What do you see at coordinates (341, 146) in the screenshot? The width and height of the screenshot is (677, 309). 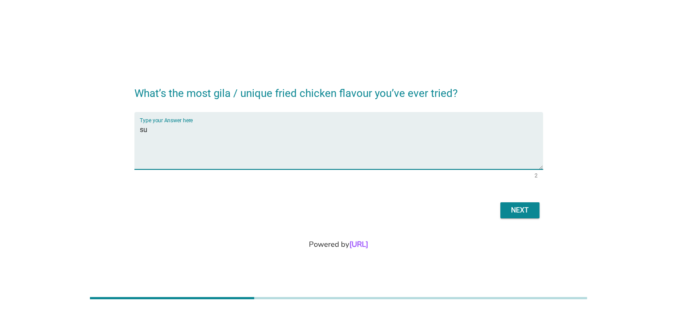 I see `textarea: Type your Answer here` at bounding box center [341, 146].